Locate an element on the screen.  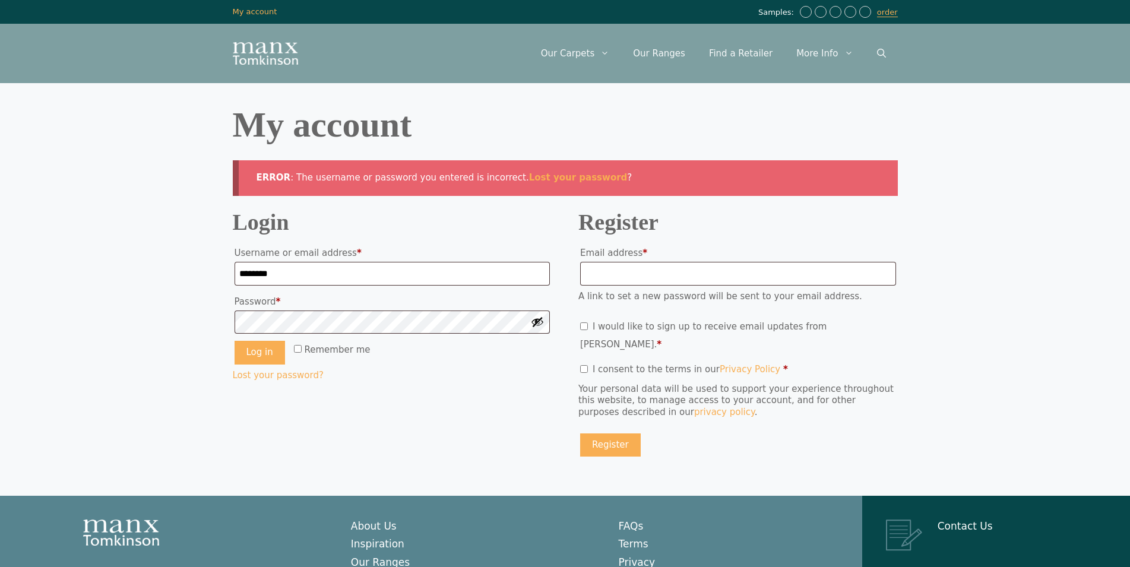
button: Register is located at coordinates (610, 445).